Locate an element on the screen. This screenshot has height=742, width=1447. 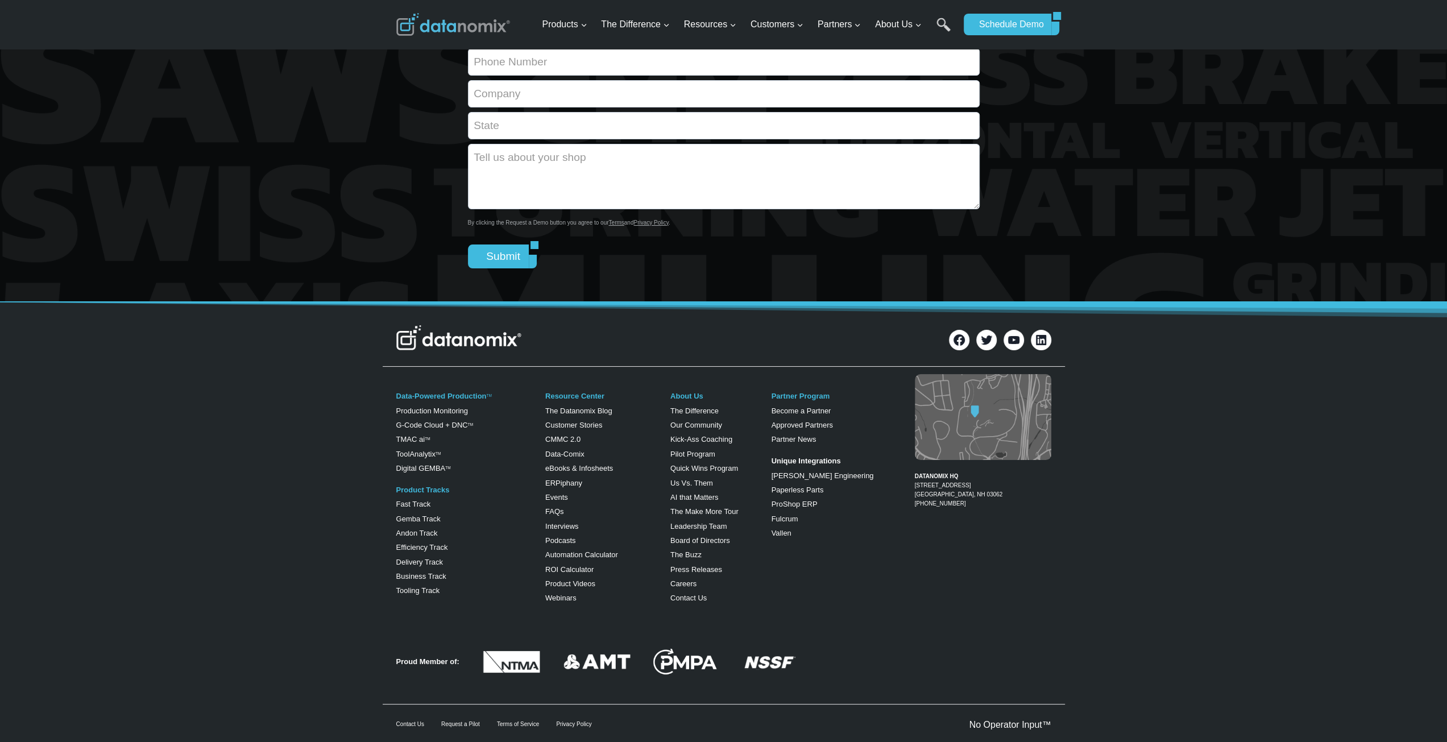
a: Terms is located at coordinates (616, 222).